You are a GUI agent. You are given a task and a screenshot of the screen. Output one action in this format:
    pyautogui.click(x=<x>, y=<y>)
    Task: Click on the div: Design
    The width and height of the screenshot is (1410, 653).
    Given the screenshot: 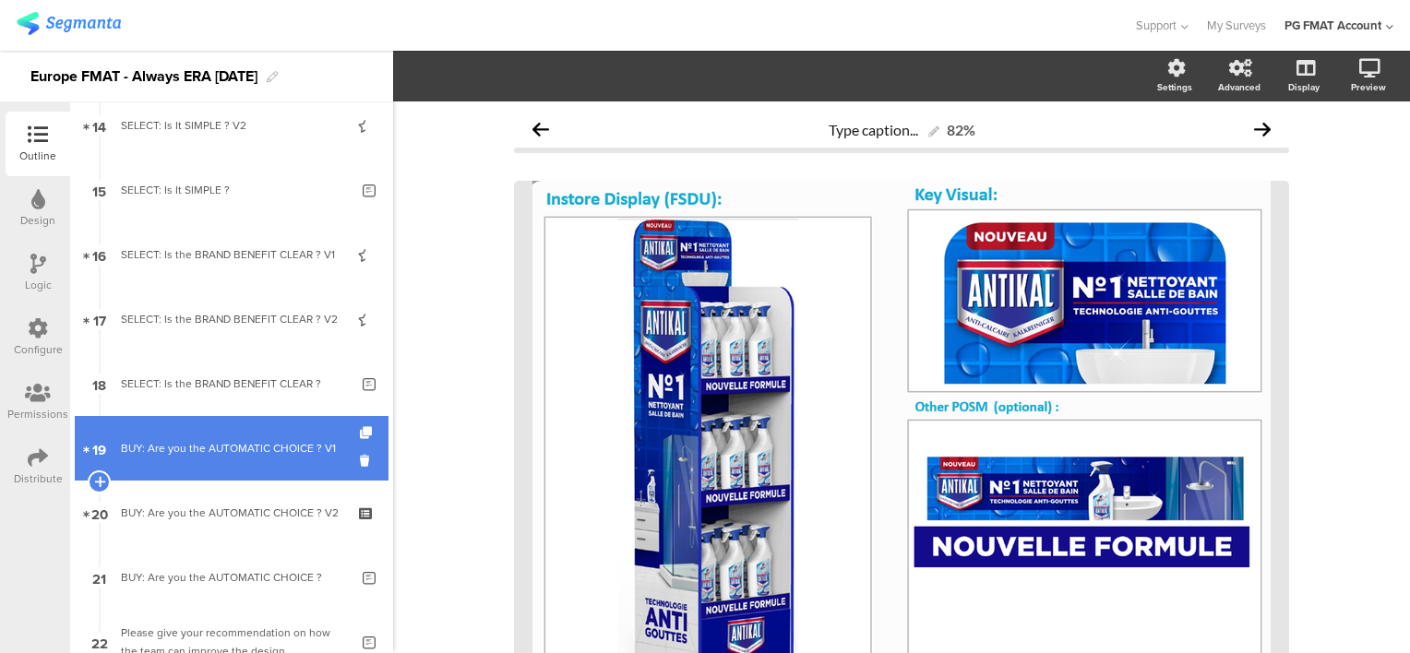 What is the action you would take?
    pyautogui.click(x=38, y=221)
    